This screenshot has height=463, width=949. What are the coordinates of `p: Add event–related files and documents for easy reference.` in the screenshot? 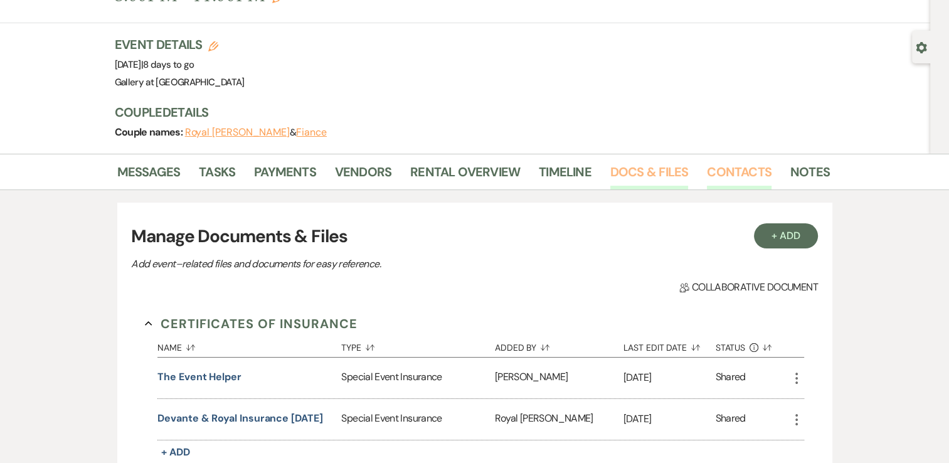 It's located at (351, 264).